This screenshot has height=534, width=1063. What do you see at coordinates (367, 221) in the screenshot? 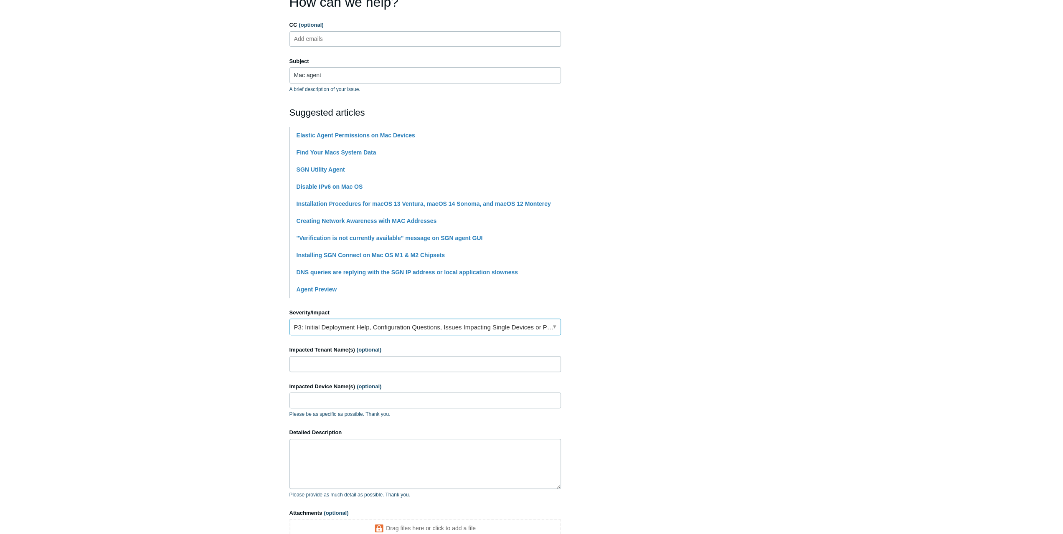
I see `a: Creating Network Awareness with MAC Addresses` at bounding box center [367, 221].